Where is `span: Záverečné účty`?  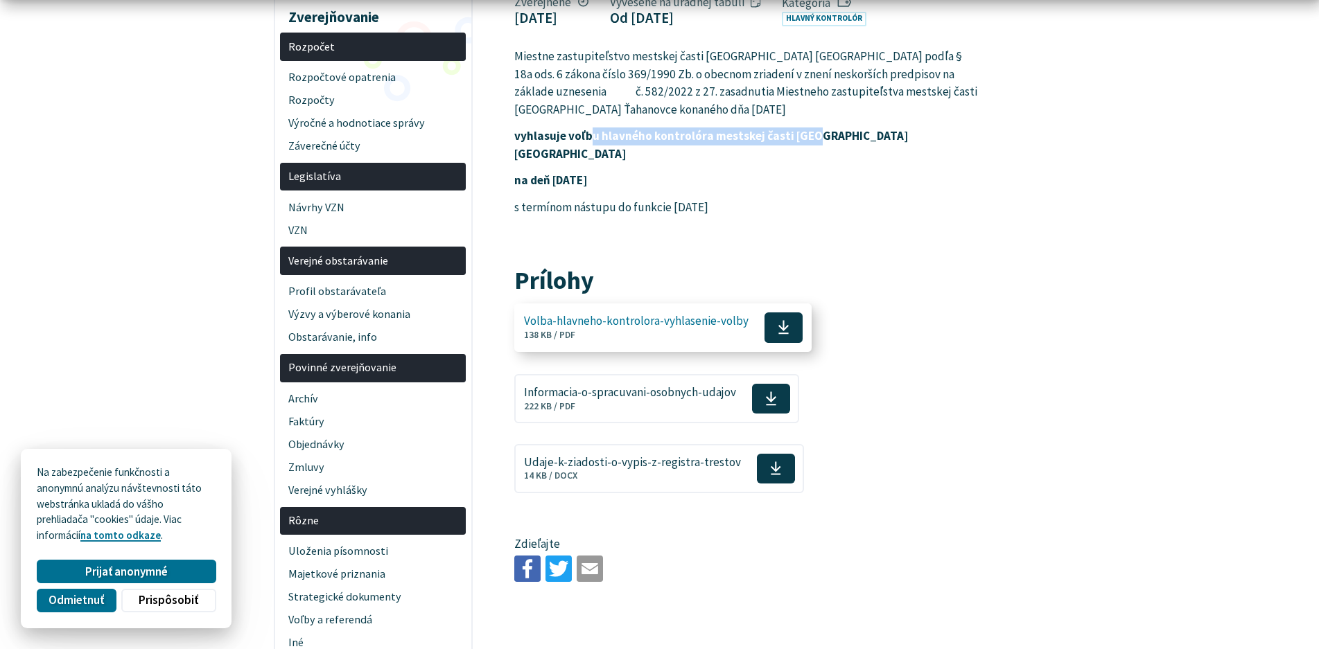
span: Záverečné účty is located at coordinates (373, 146).